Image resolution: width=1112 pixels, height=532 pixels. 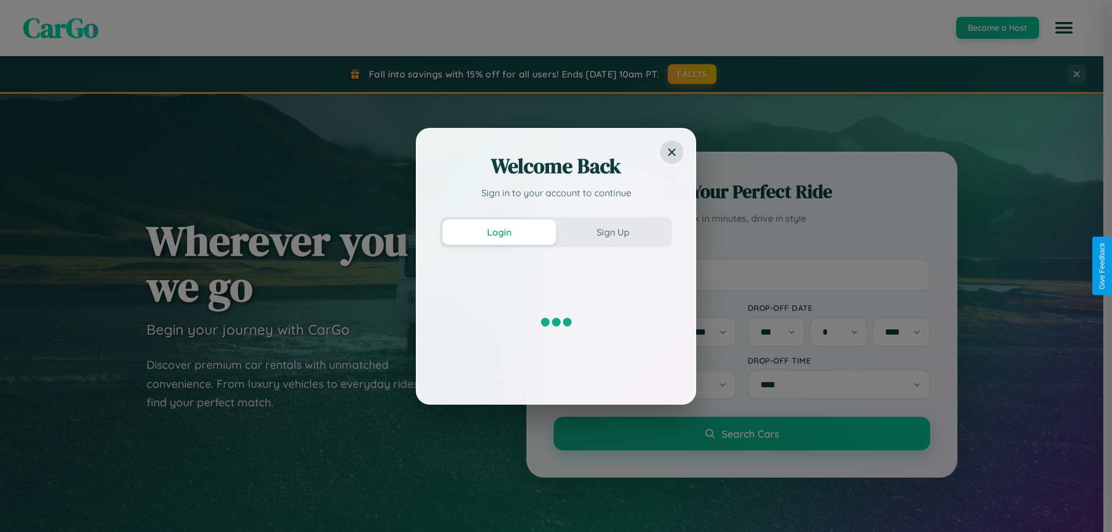 I want to click on h2: Welcome Back, so click(x=556, y=166).